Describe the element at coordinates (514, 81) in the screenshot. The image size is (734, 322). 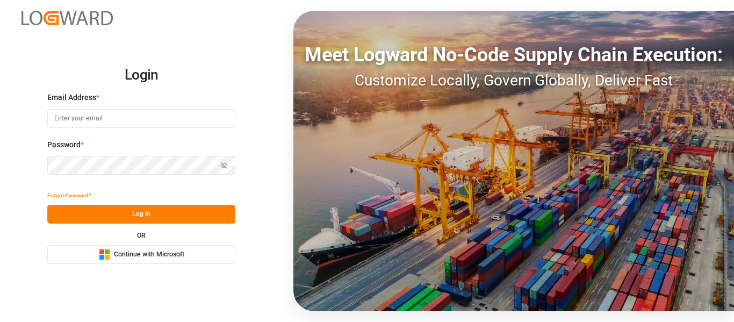
I see `div: Customize Locally, Govern Globally, Deliver Fast` at that location.